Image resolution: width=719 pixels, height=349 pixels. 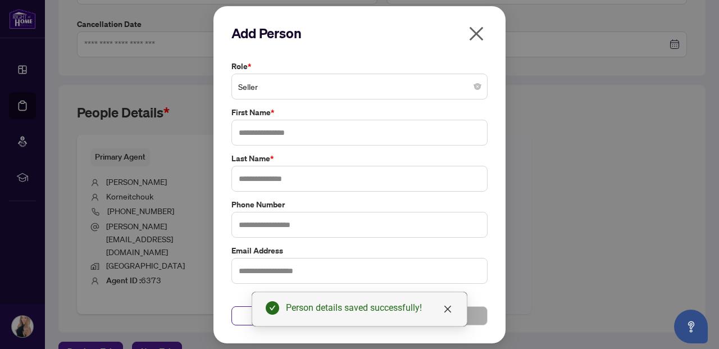 I want to click on button: Open asap, so click(x=691, y=326).